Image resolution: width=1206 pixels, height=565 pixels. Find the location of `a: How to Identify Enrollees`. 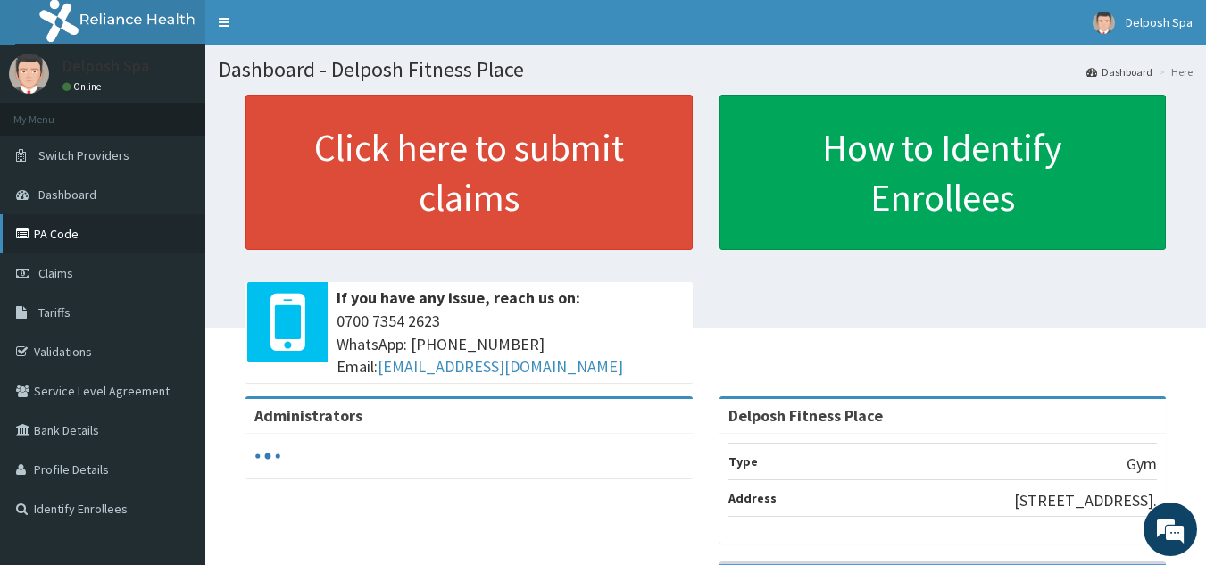

a: How to Identify Enrollees is located at coordinates (943, 172).